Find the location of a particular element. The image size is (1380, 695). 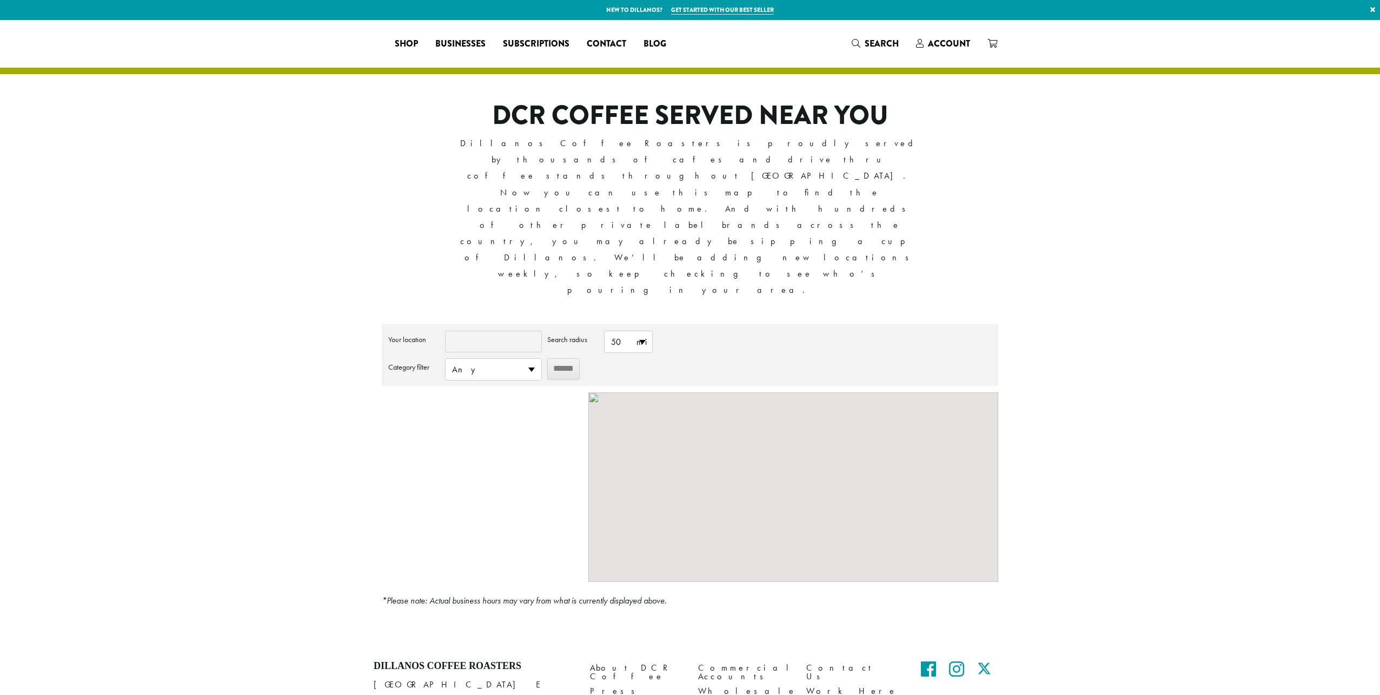

a: Commercial Accounts is located at coordinates (744, 671).